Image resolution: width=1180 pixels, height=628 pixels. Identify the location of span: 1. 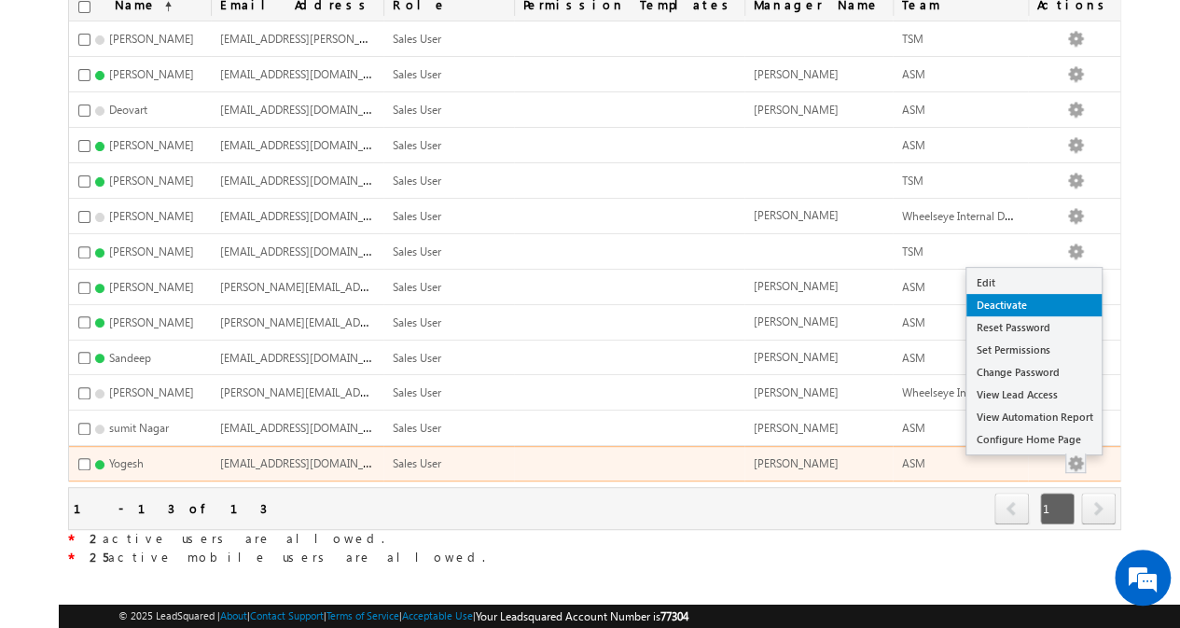
(1057, 508).